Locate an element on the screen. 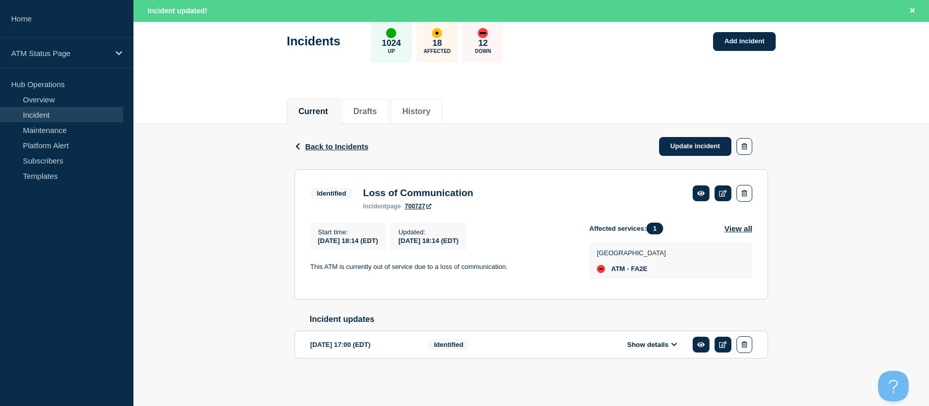  p: Affected is located at coordinates (437, 51).